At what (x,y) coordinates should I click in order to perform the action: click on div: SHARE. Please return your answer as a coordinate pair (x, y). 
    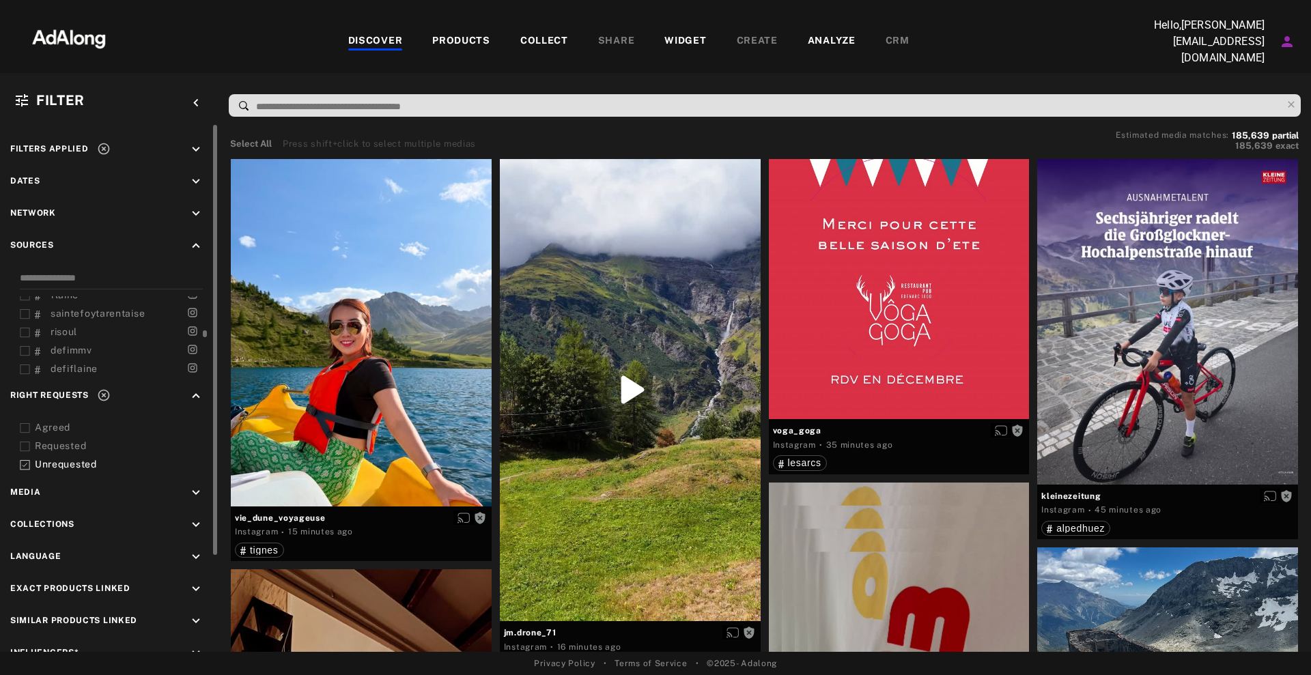
    Looking at the image, I should click on (617, 42).